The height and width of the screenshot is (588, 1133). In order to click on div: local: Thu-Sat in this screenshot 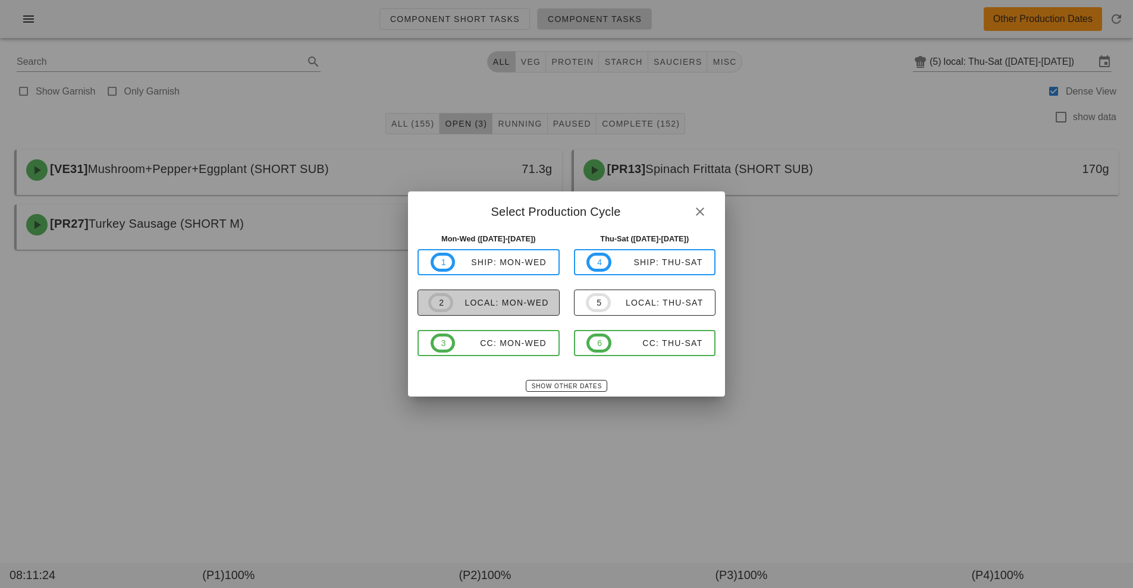, I will do `click(657, 303)`.